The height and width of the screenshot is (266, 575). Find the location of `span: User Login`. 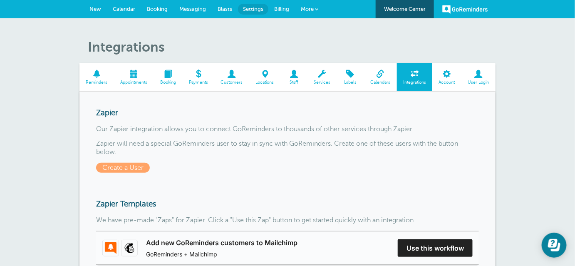

span: User Login is located at coordinates (479, 82).